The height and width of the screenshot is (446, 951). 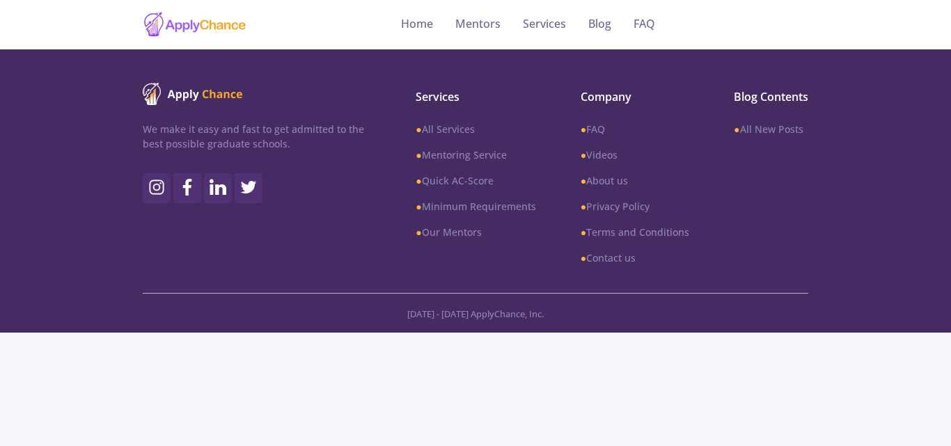 I want to click on img: applychance logo, so click(x=195, y=24).